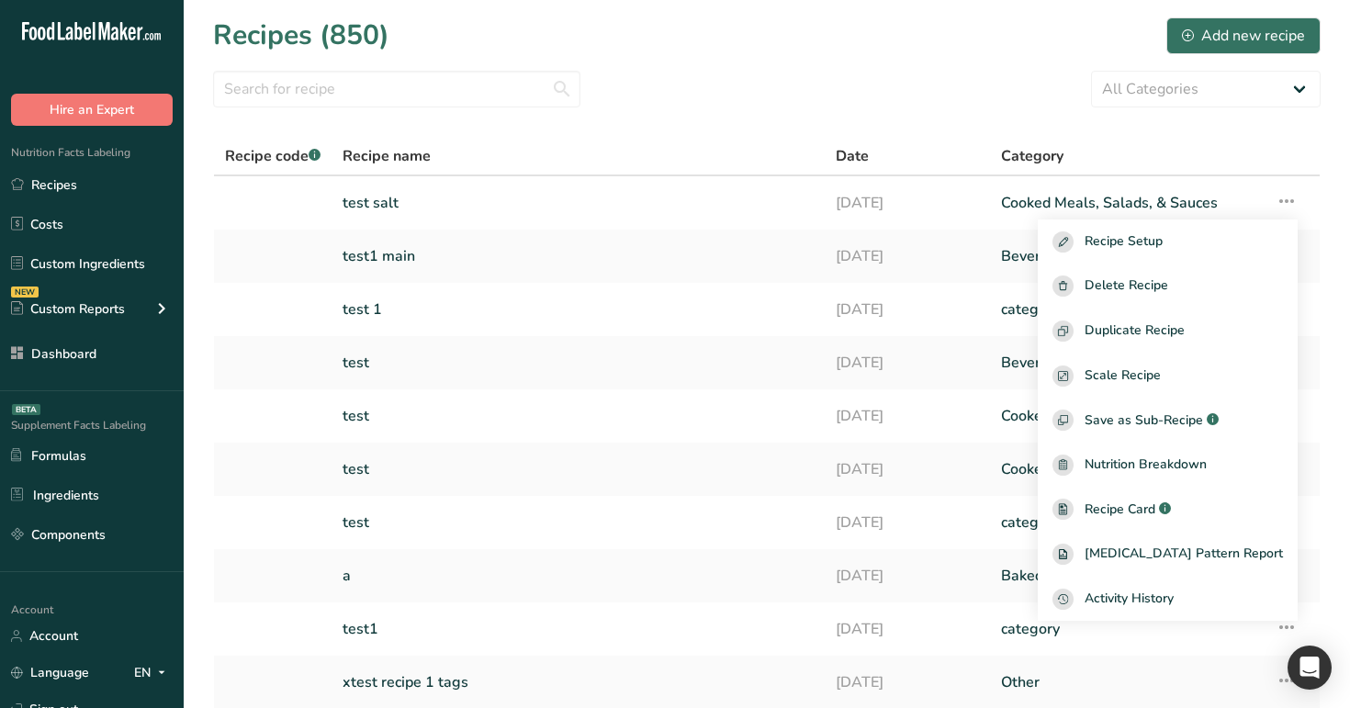  What do you see at coordinates (387, 156) in the screenshot?
I see `span: Recipe name` at bounding box center [387, 156].